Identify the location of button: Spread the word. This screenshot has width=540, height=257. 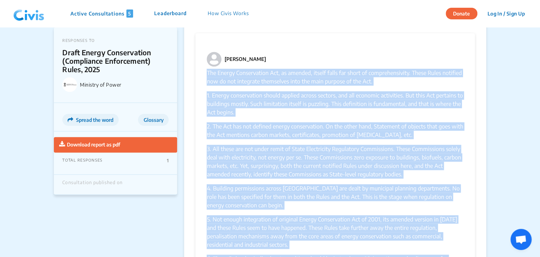
(90, 120).